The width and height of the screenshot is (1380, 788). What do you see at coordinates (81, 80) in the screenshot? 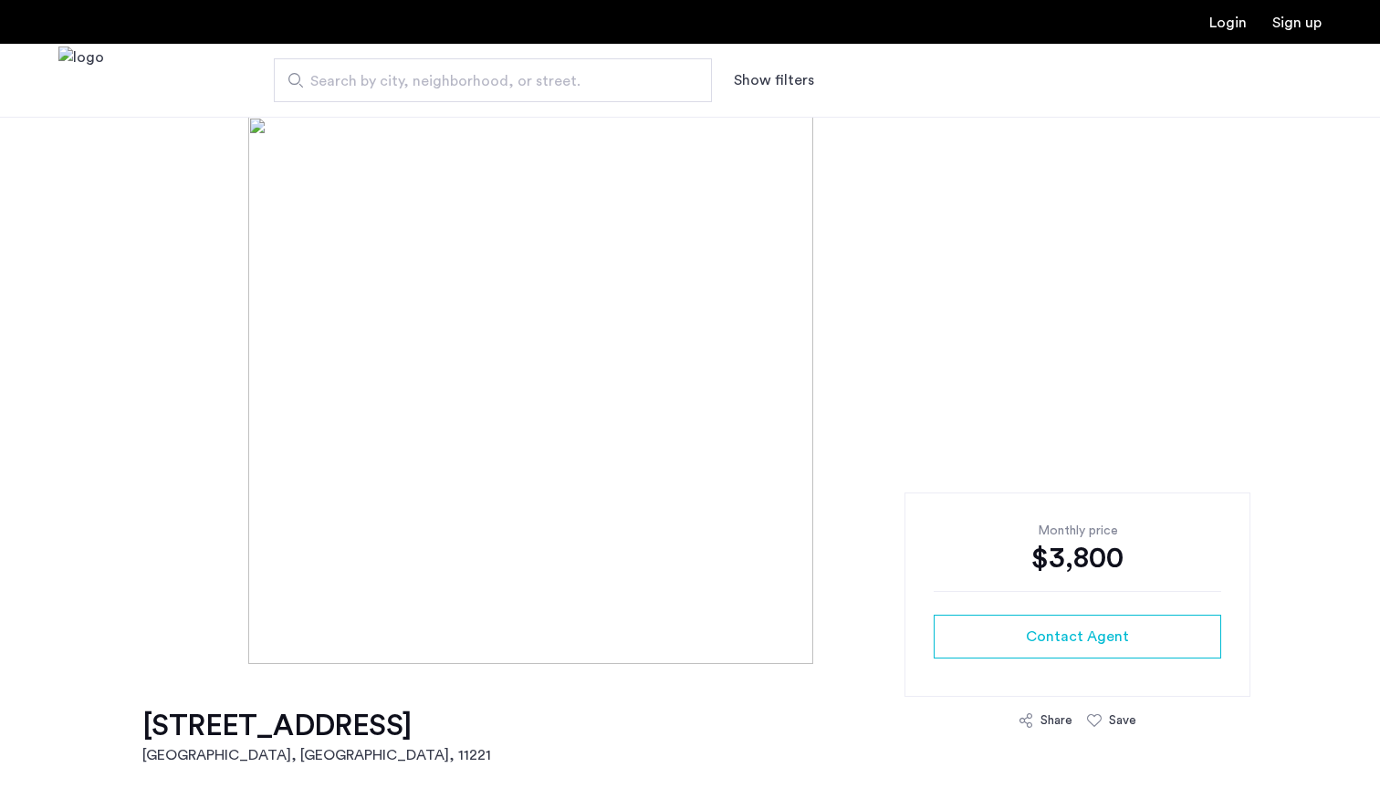
I see `img: logo` at bounding box center [81, 80].